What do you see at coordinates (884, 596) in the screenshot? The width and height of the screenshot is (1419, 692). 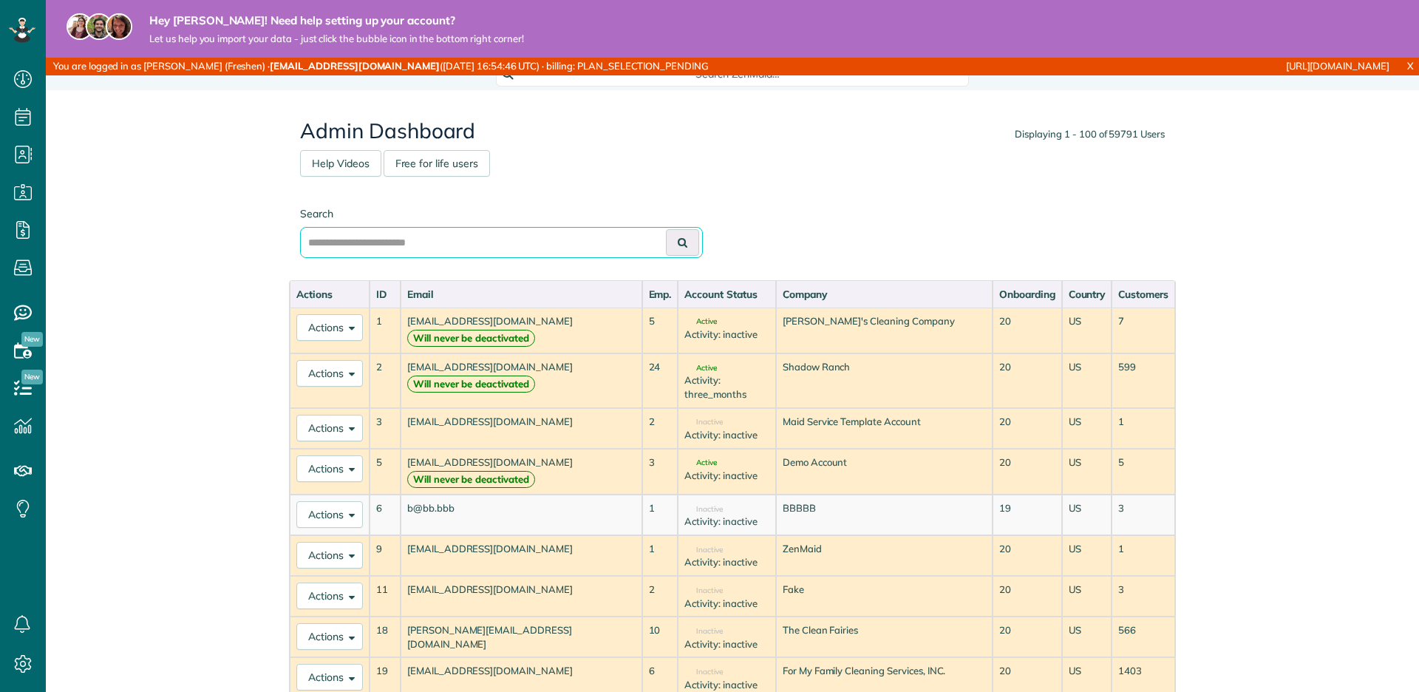 I see `td: Fake` at bounding box center [884, 596].